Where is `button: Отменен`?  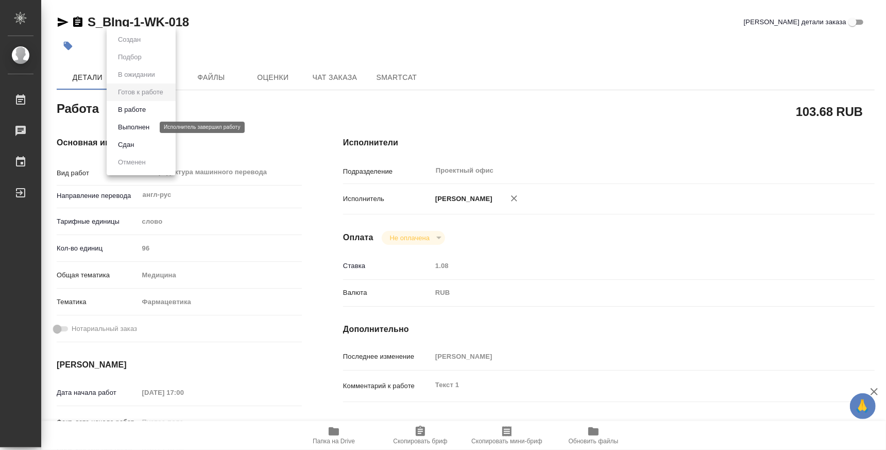 button: Отменен is located at coordinates (132, 162).